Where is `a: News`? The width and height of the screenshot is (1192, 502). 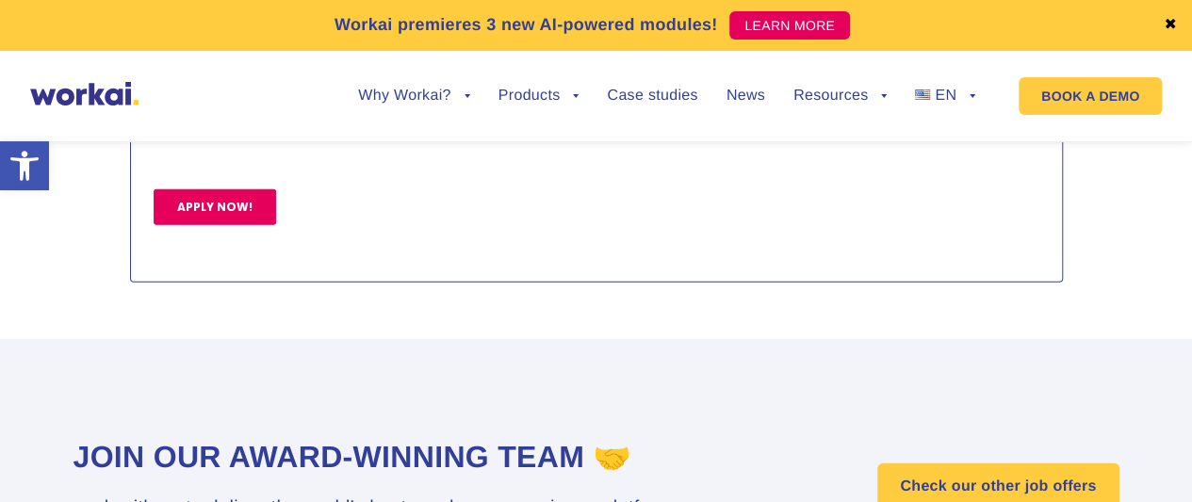
a: News is located at coordinates (745, 96).